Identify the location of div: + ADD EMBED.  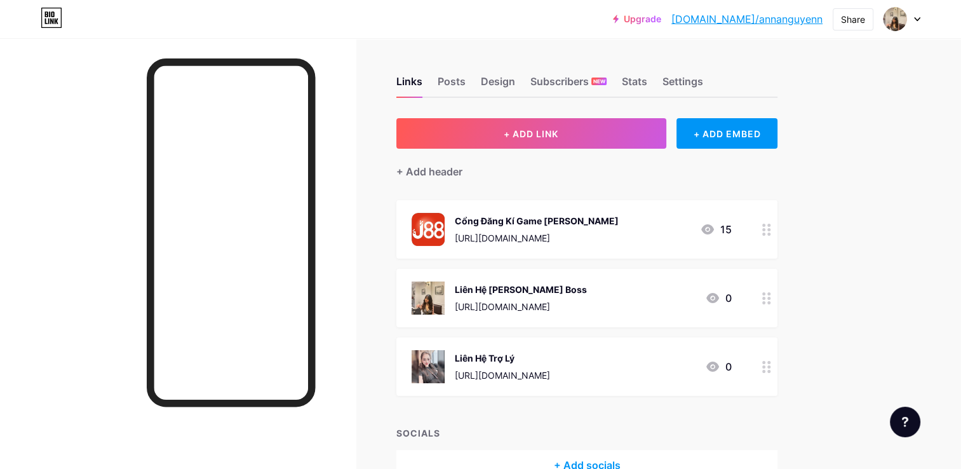
(727, 133).